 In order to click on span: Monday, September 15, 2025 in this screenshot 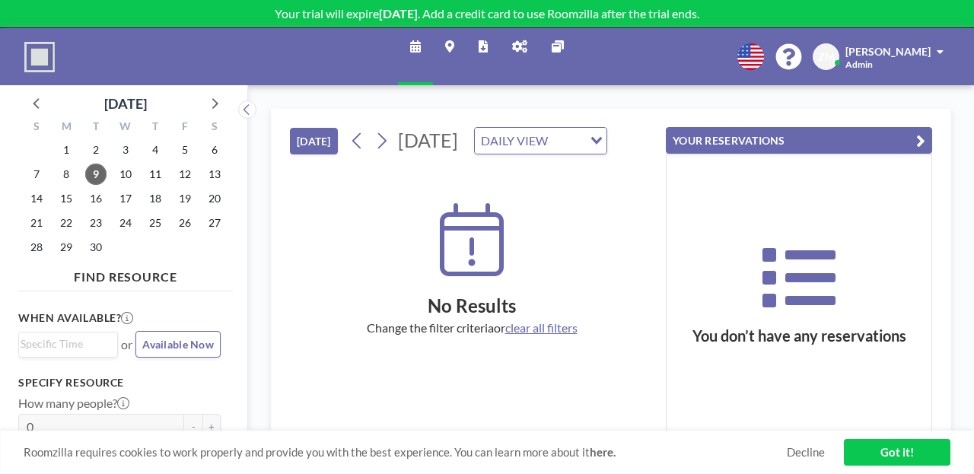, I will do `click(66, 199)`.